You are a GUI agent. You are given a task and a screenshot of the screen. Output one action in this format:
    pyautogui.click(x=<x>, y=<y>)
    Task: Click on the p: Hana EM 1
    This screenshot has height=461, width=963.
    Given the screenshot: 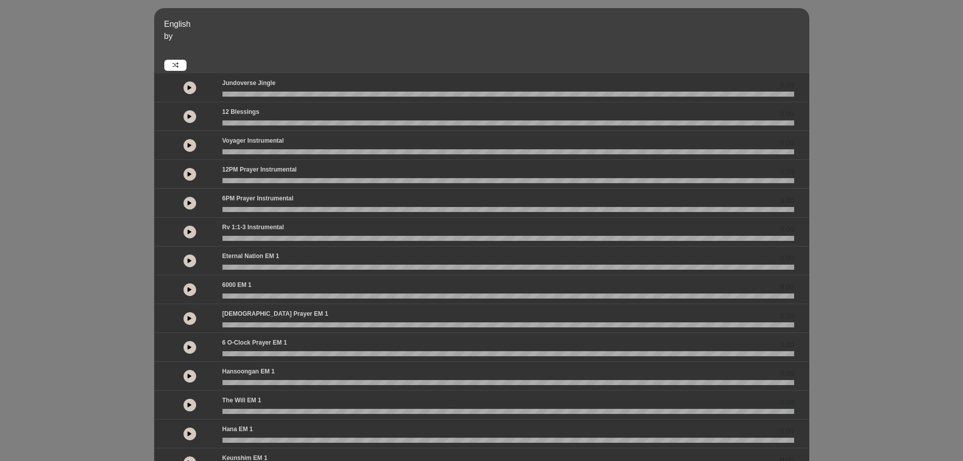 What is the action you would take?
    pyautogui.click(x=238, y=429)
    